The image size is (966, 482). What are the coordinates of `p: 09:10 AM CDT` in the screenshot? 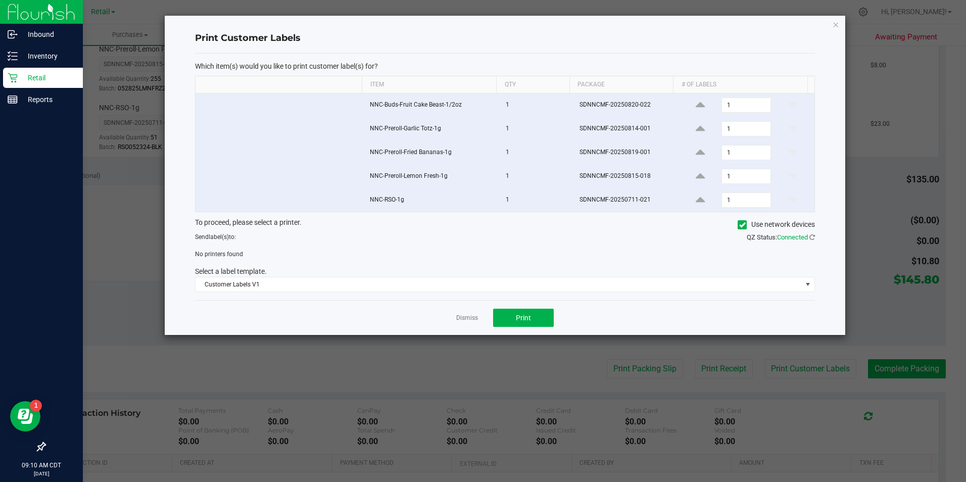 It's located at (41, 465).